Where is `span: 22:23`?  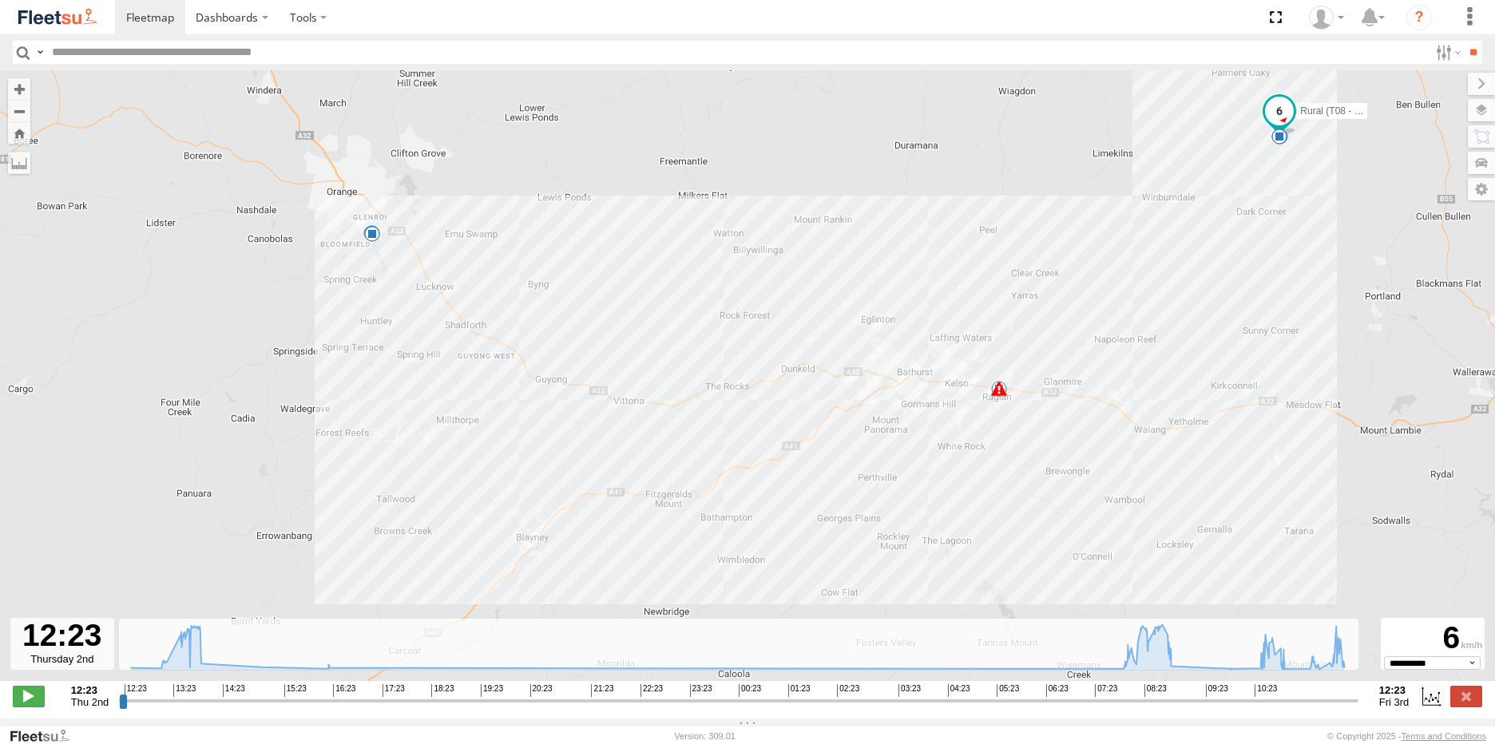
span: 22:23 is located at coordinates (652, 691).